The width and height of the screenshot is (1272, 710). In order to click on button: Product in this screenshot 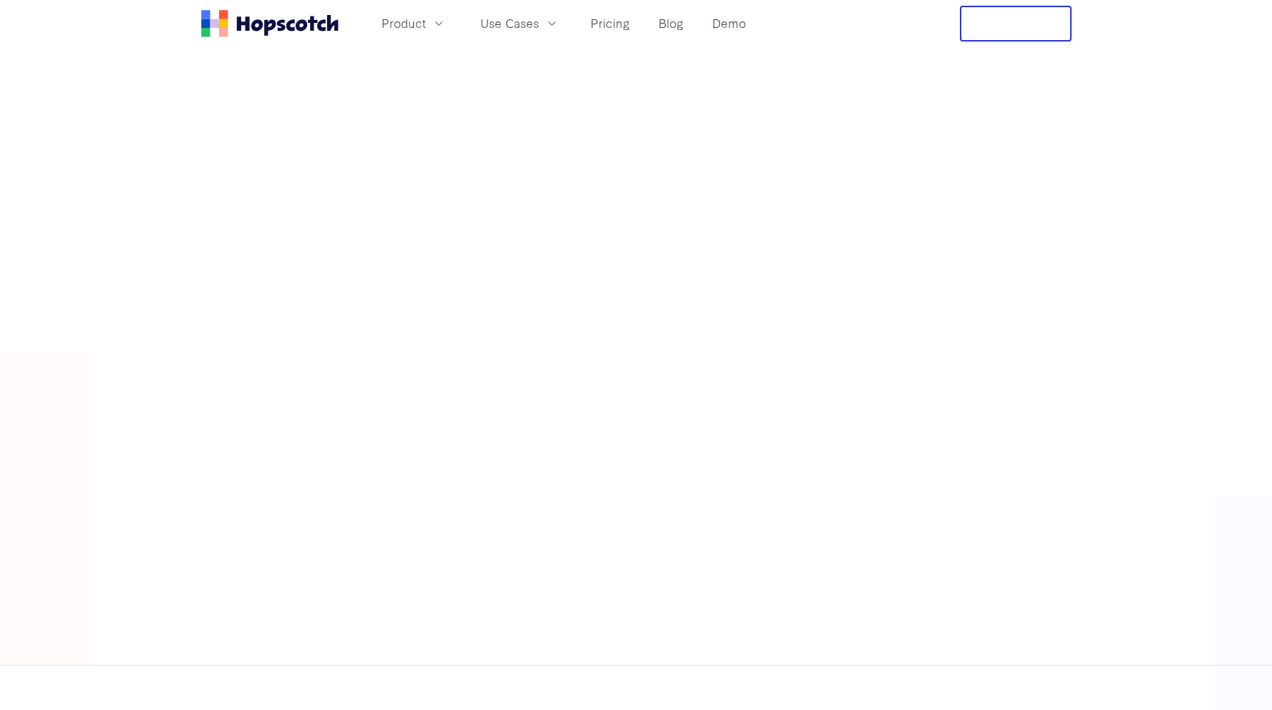, I will do `click(414, 23)`.